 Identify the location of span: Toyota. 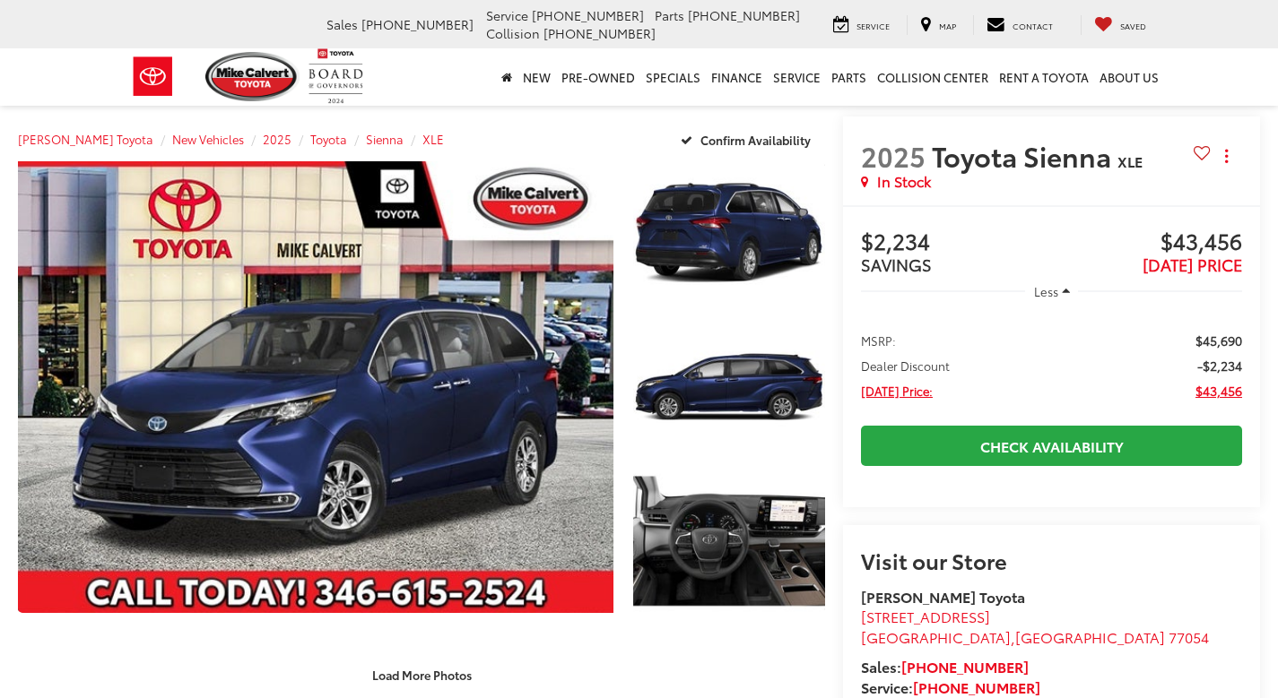
(328, 139).